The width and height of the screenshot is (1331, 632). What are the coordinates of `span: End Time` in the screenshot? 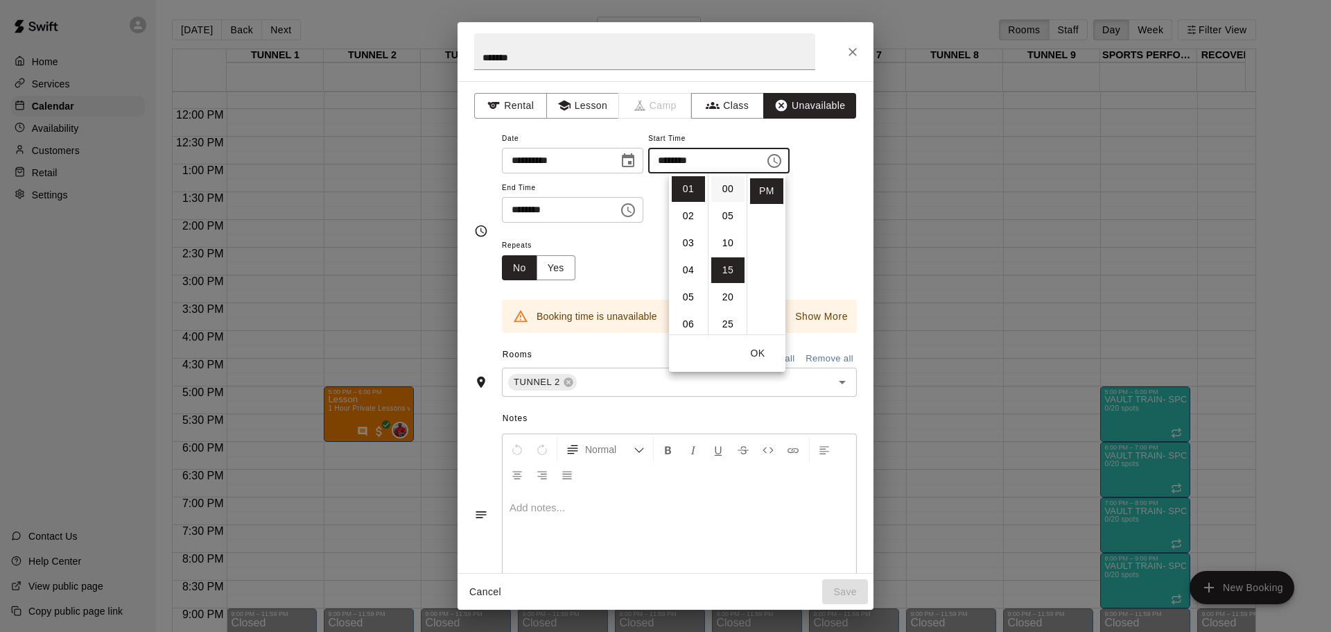 It's located at (573, 188).